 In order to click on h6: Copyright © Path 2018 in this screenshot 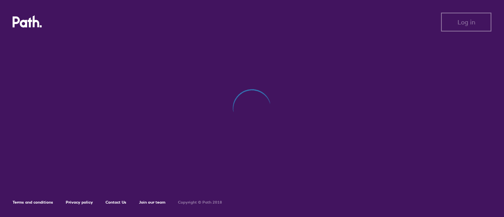, I will do `click(200, 202)`.